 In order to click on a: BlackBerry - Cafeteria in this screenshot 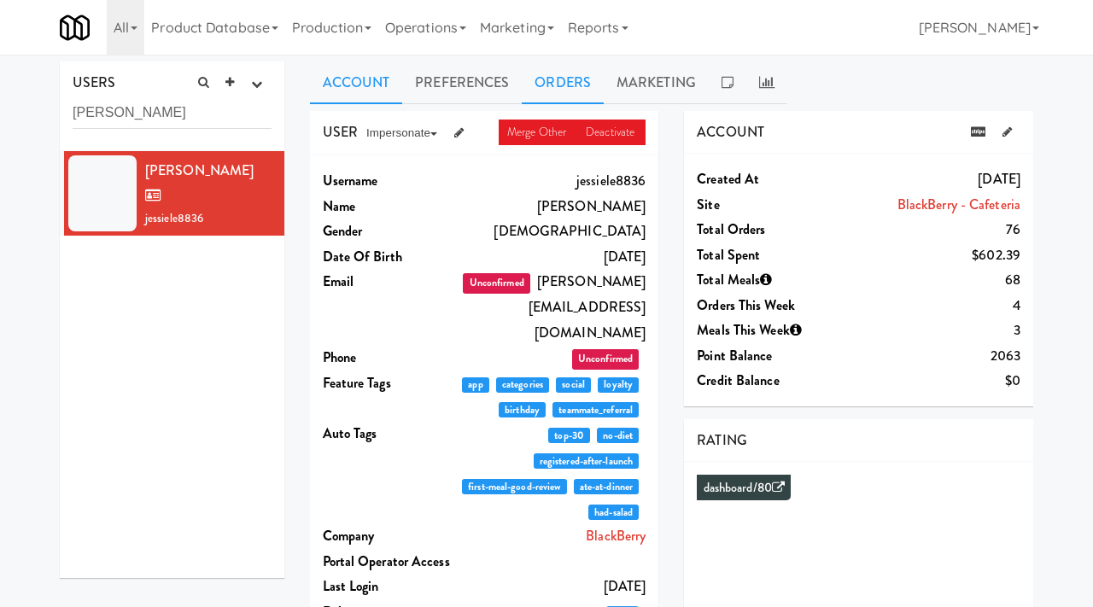, I will do `click(959, 204)`.